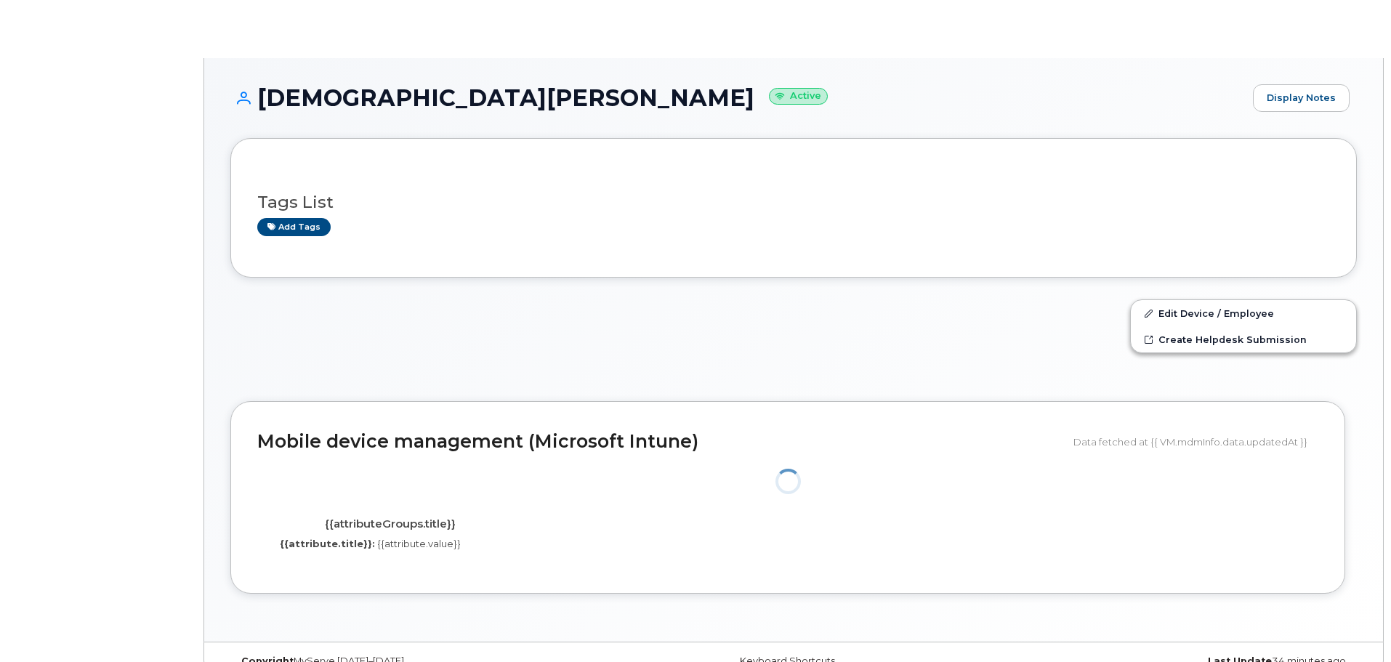  What do you see at coordinates (327, 544) in the screenshot?
I see `label: {{attribute.title}}:` at bounding box center [327, 544].